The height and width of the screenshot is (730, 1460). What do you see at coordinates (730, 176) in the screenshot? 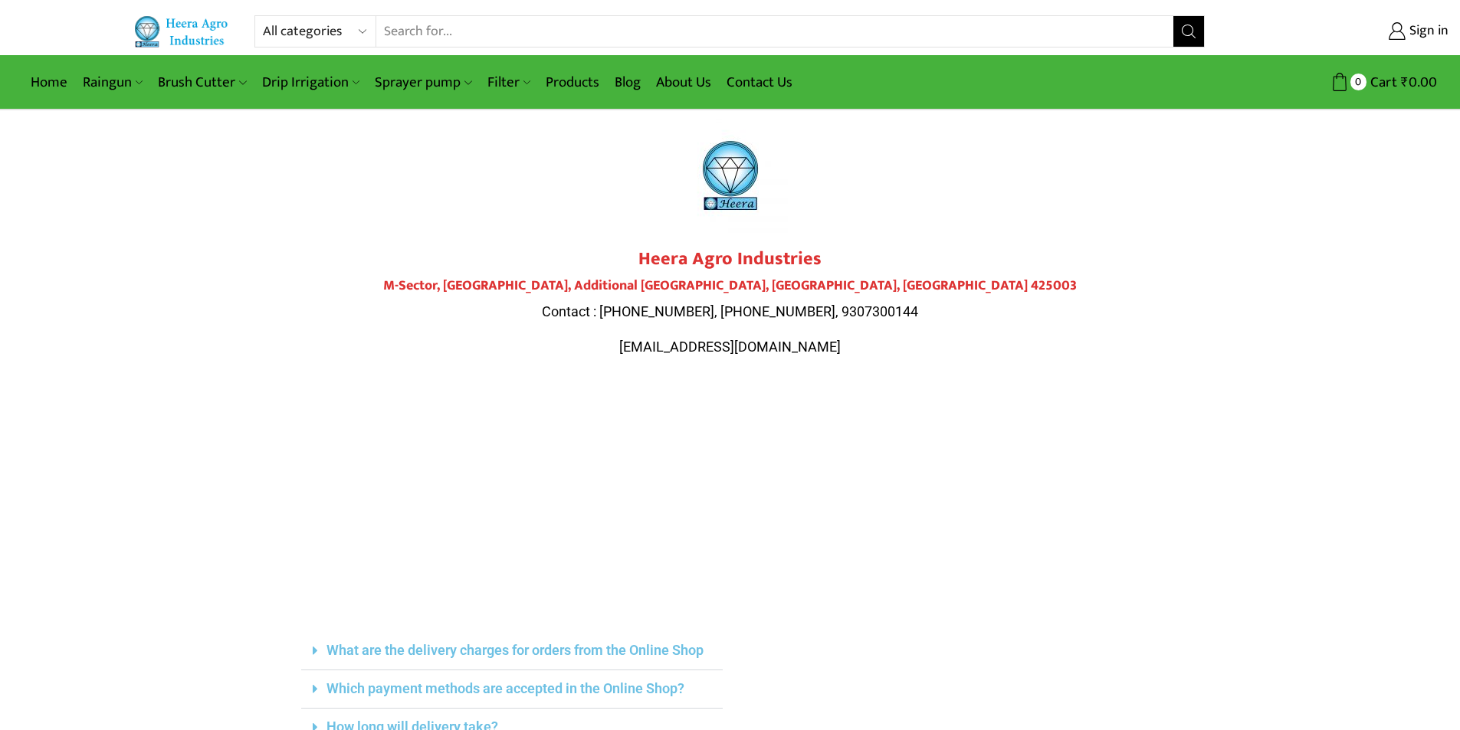
I see `img: heera-logo-1000` at bounding box center [730, 176].